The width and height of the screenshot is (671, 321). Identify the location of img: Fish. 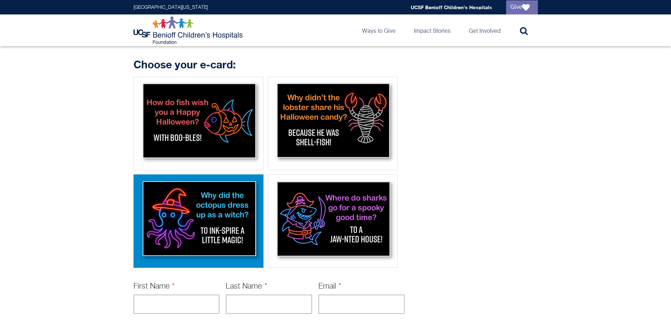
(198, 122).